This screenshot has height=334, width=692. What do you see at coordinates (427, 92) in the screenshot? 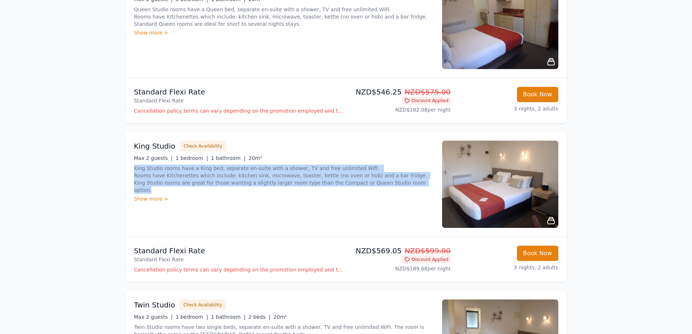
I see `span: NZD$575.00` at bounding box center [427, 92].